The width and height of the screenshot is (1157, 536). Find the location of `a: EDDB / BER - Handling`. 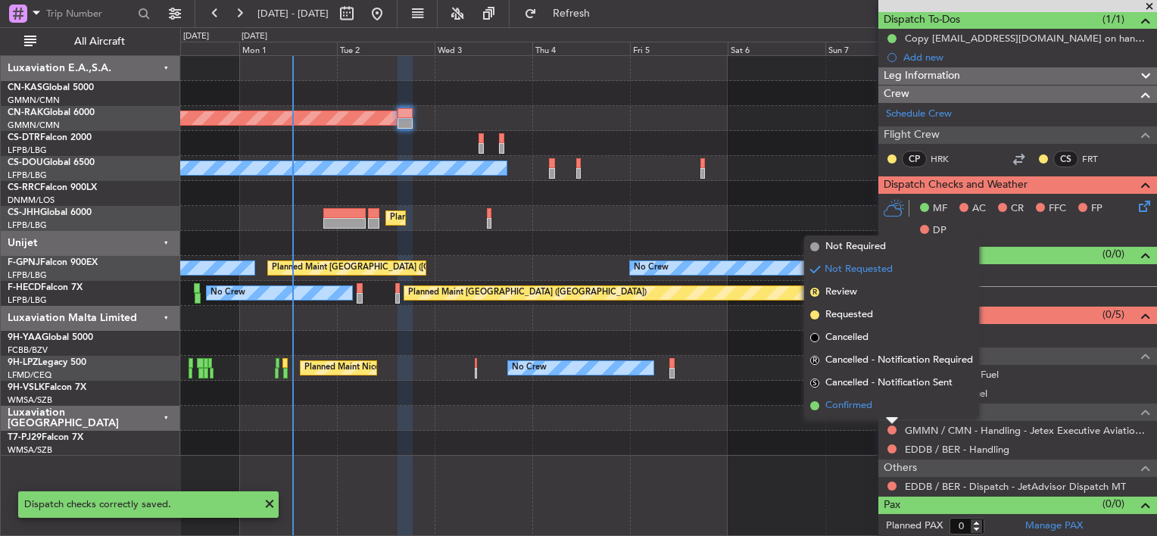

a: EDDB / BER - Handling is located at coordinates (957, 449).